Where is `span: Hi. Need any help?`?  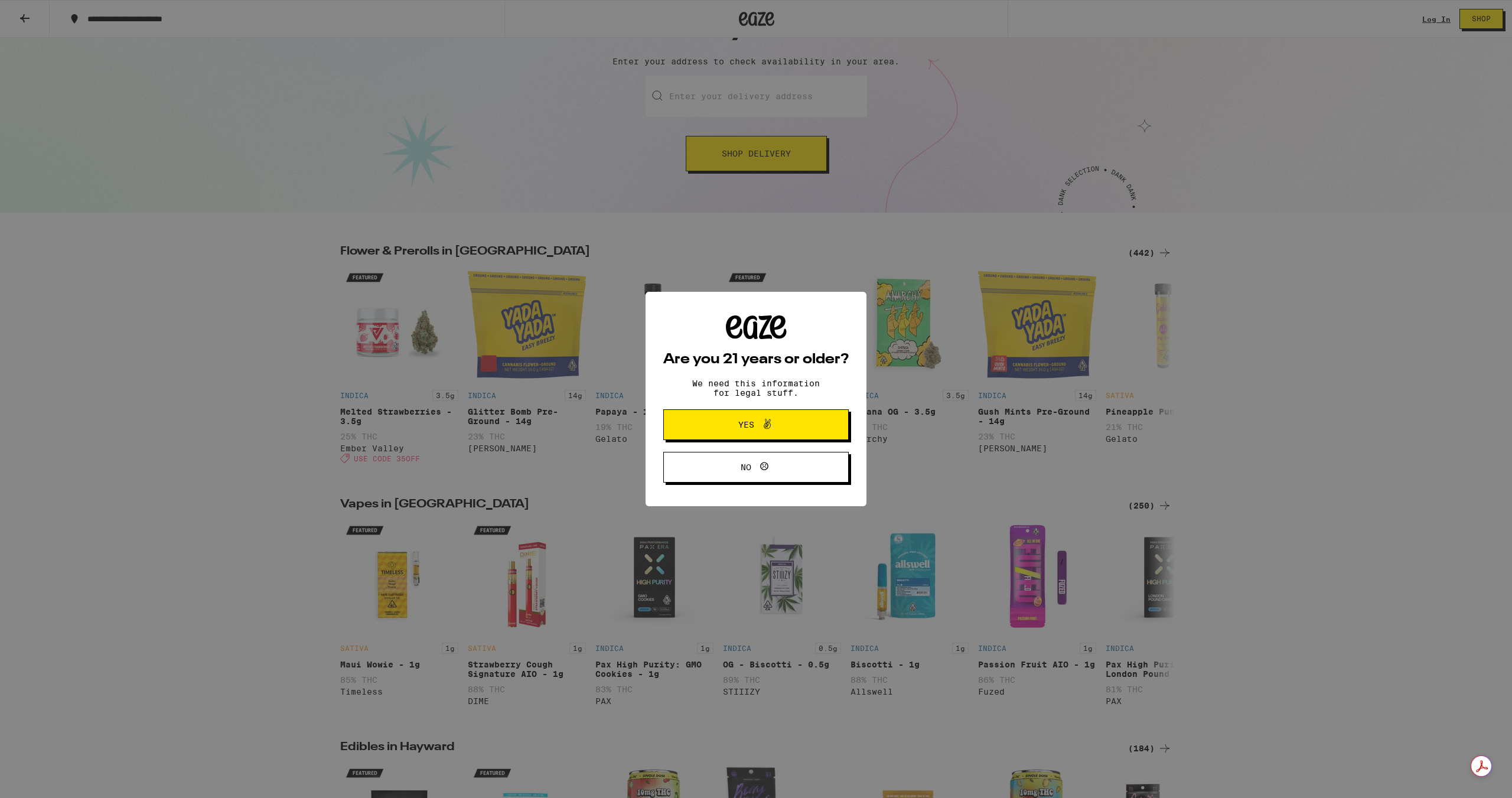 span: Hi. Need any help? is located at coordinates (46, 13).